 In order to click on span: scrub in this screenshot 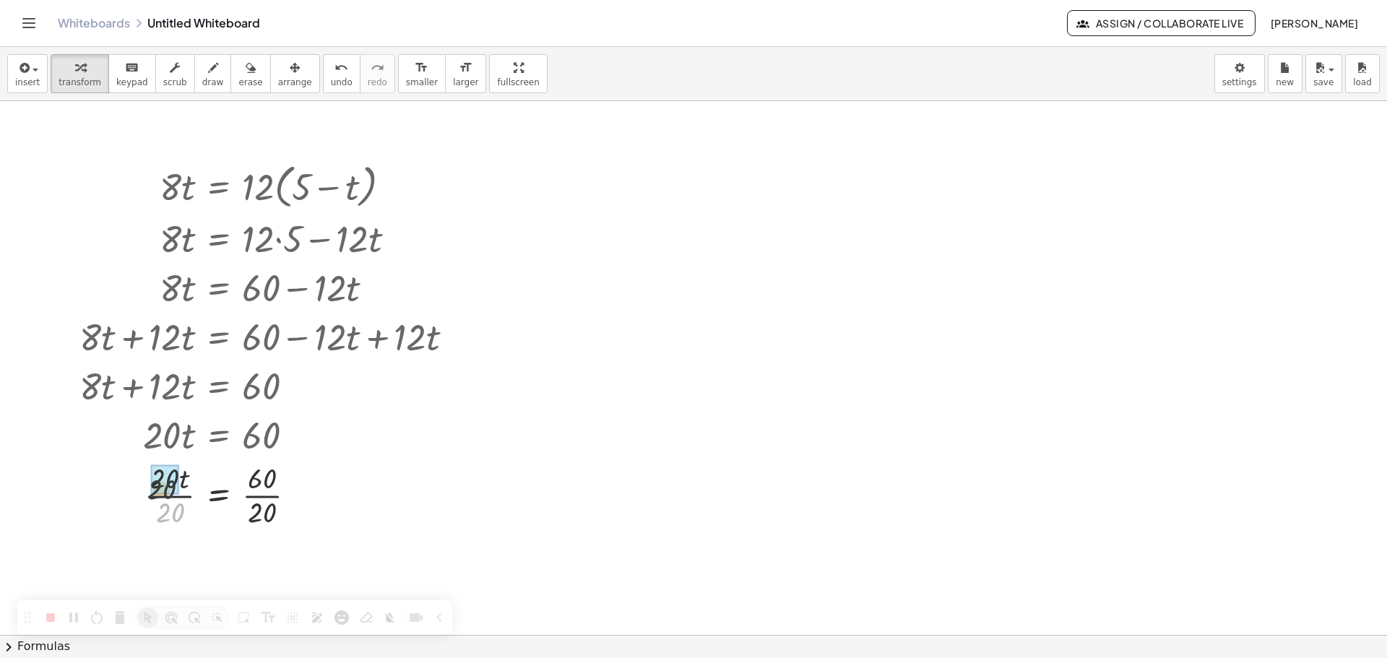, I will do `click(175, 82)`.